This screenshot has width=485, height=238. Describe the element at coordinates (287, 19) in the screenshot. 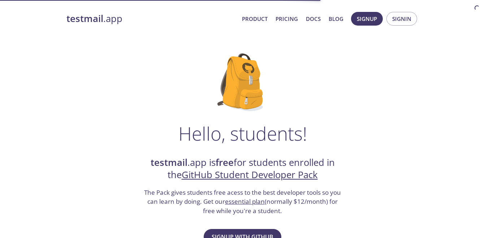

I see `a: Pricing` at that location.